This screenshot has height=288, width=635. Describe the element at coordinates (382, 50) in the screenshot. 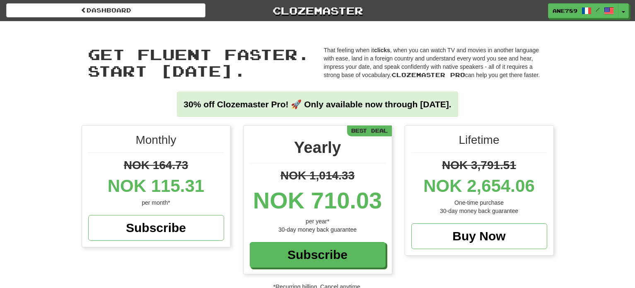

I see `strong: clicks` at that location.